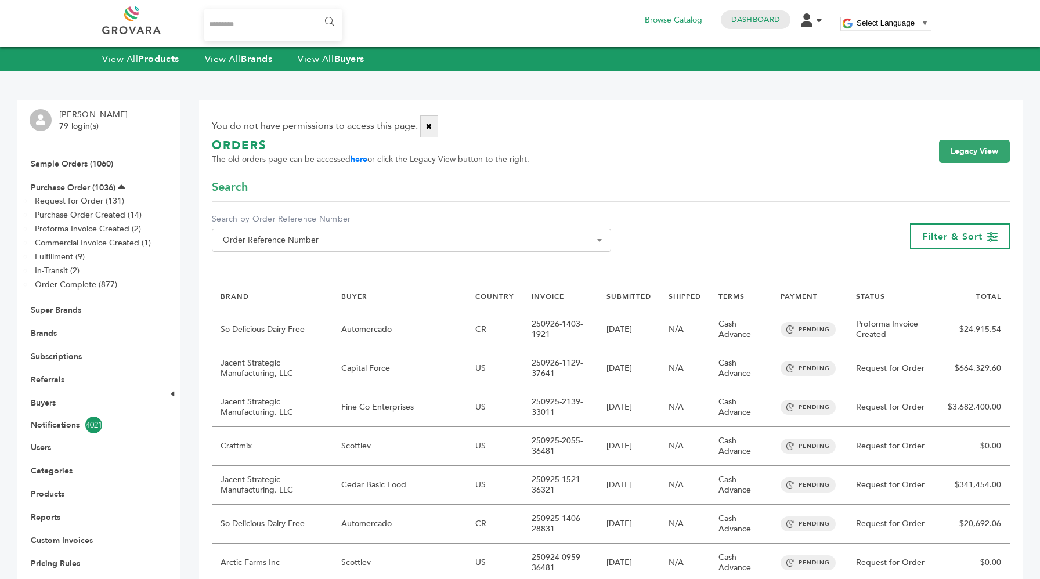  Describe the element at coordinates (495, 297) in the screenshot. I see `a: COUNTRY` at that location.